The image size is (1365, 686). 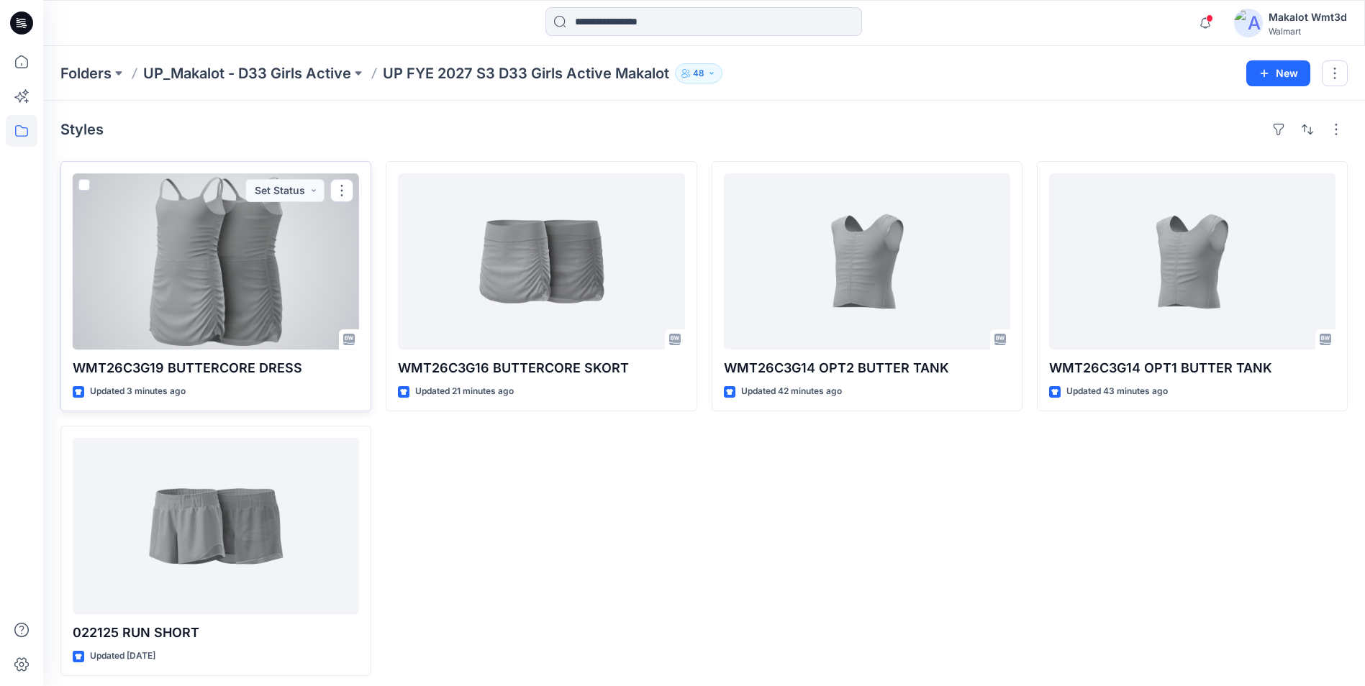 What do you see at coordinates (86, 73) in the screenshot?
I see `p: Folders` at bounding box center [86, 73].